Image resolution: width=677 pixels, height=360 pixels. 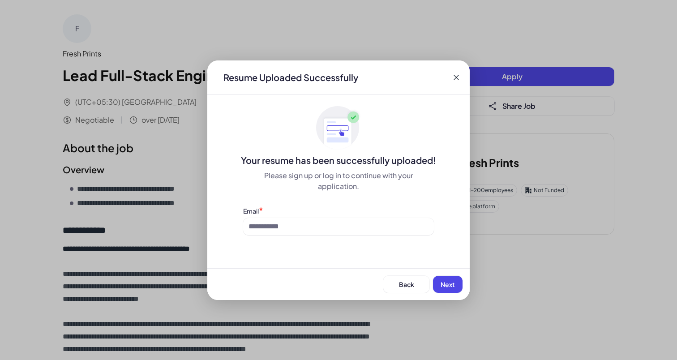 I want to click on button: Next, so click(x=447, y=284).